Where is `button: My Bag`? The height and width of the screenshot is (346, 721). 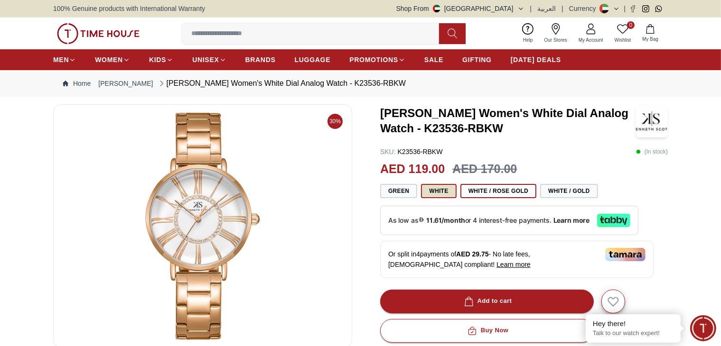
button: My Bag is located at coordinates (650, 33).